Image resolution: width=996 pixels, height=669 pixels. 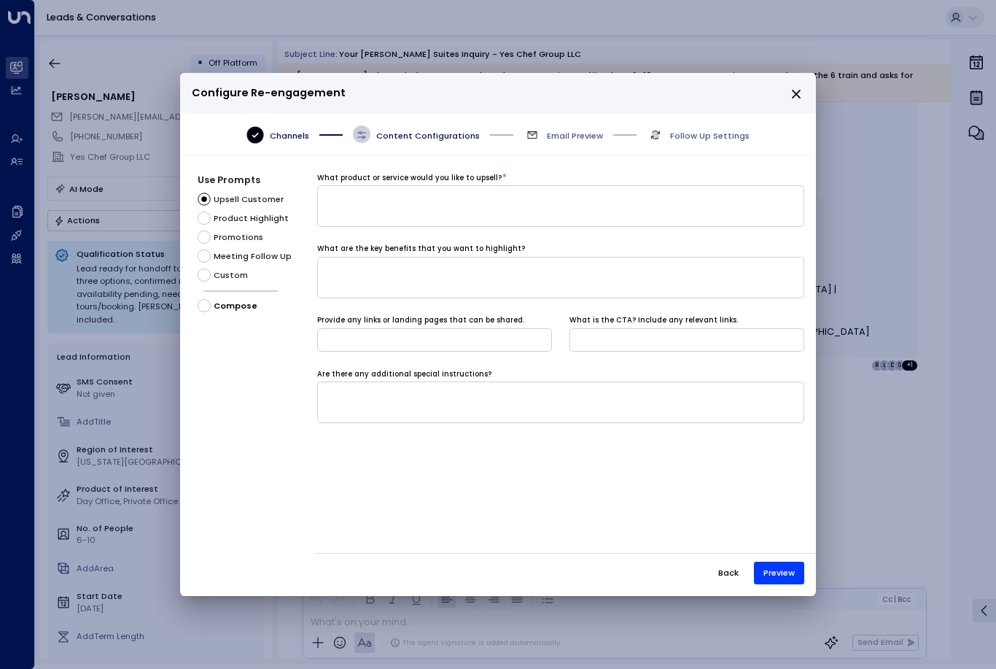 What do you see at coordinates (268, 93) in the screenshot?
I see `span: Configure Re-engagement` at bounding box center [268, 93].